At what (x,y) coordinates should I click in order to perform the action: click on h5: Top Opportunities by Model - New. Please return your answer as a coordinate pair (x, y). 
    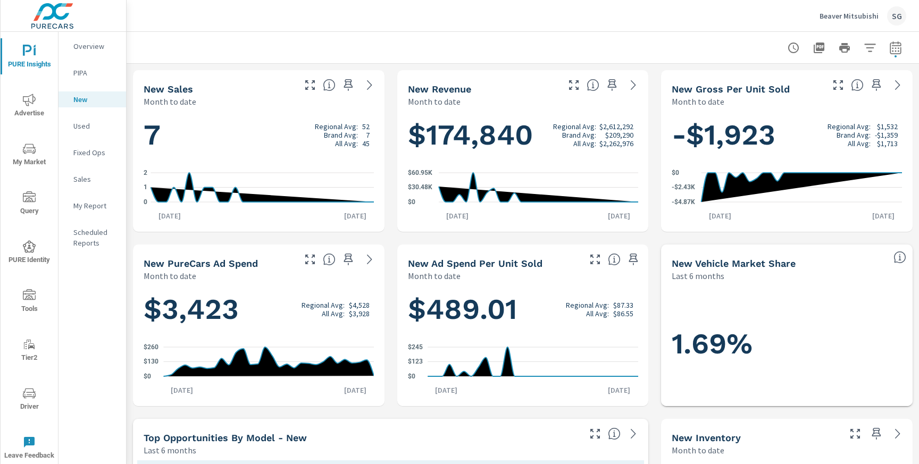
    Looking at the image, I should click on (225, 438).